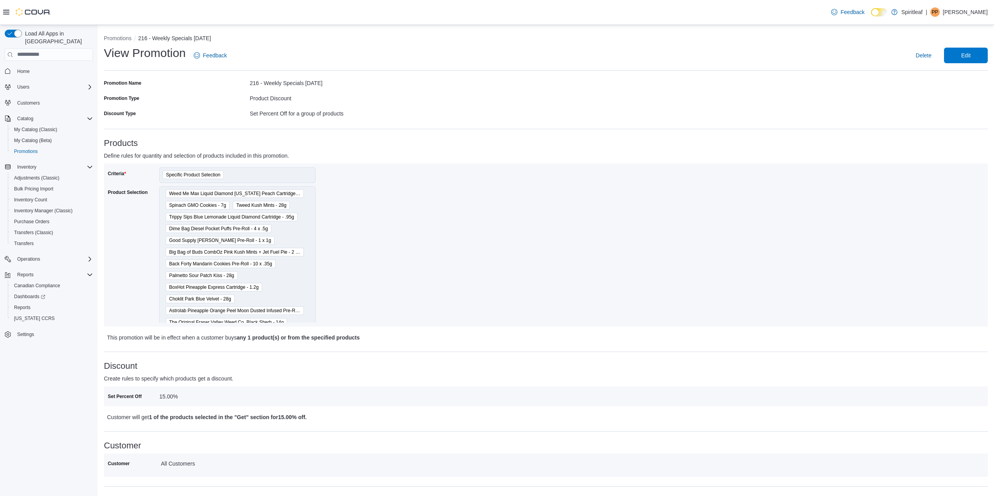  I want to click on span: Users, so click(53, 87).